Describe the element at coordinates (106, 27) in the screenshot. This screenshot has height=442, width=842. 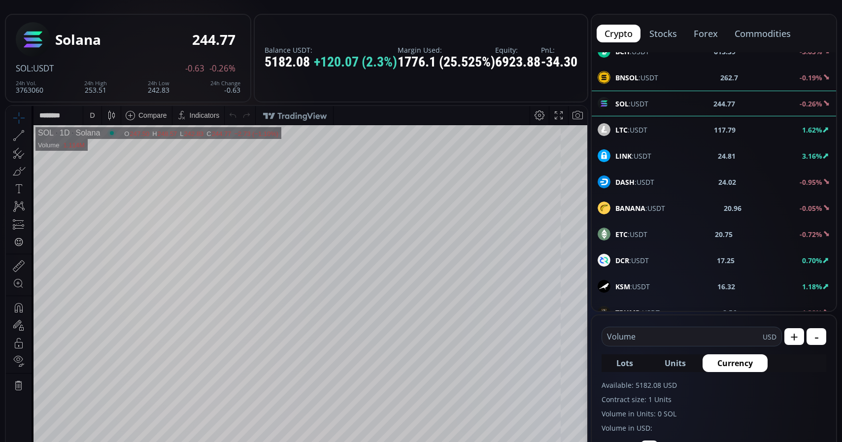
I see `div: Market open` at that location.